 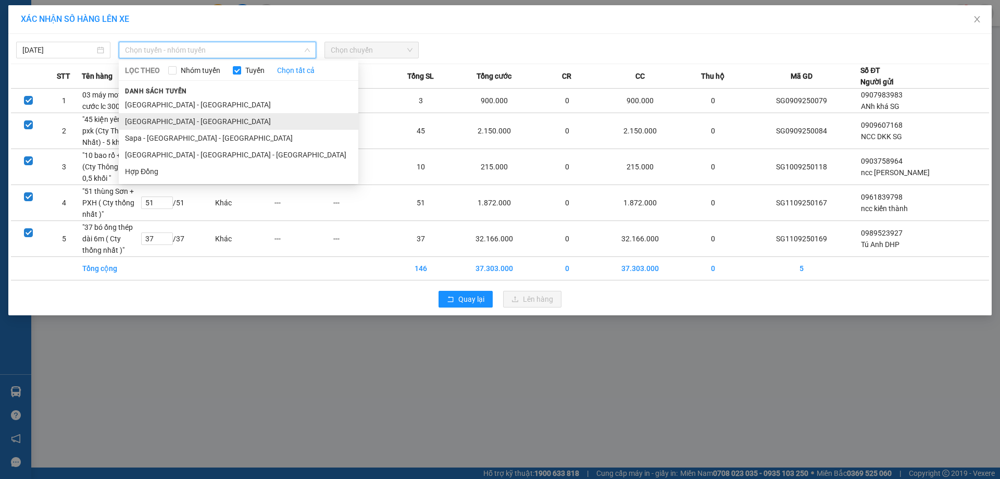 What do you see at coordinates (64, 131) in the screenshot?
I see `td: 2` at bounding box center [64, 131].